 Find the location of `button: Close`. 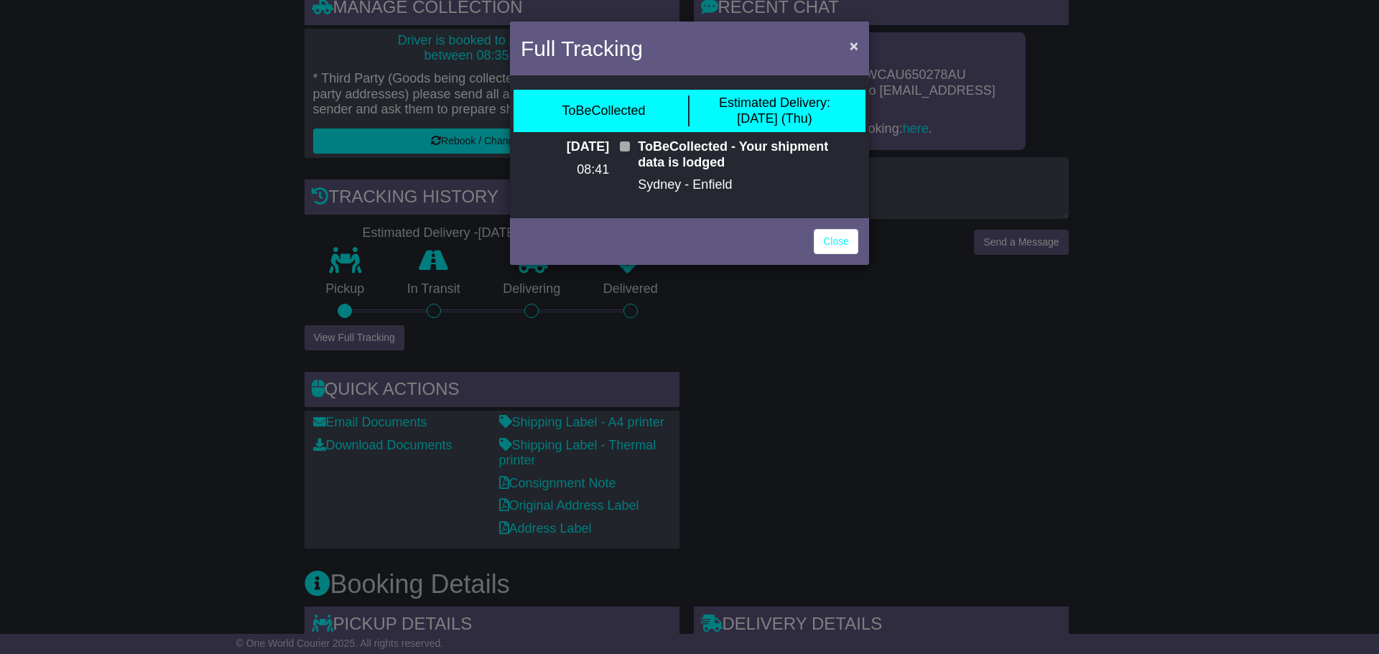

button: Close is located at coordinates (854, 45).